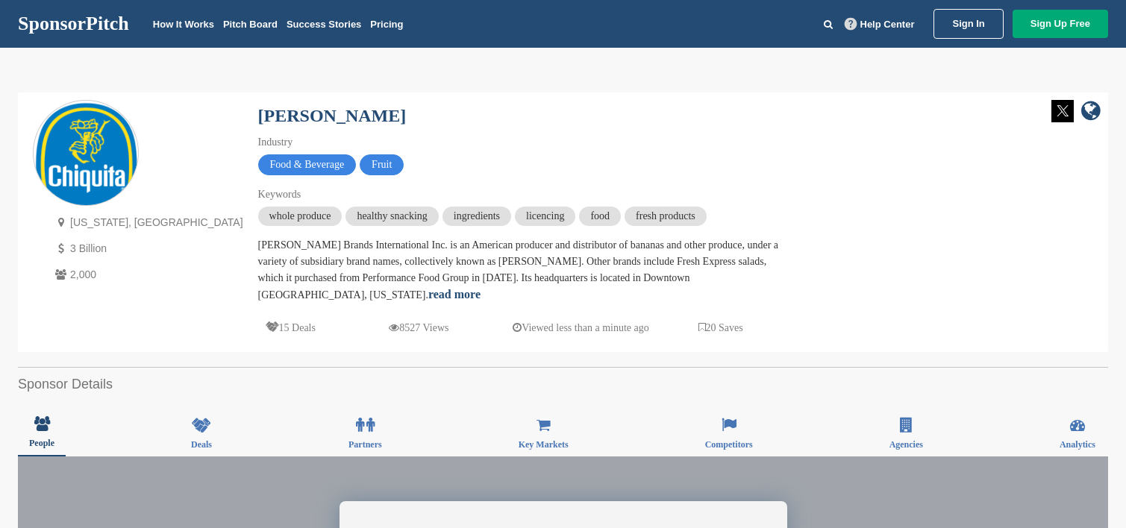 Image resolution: width=1126 pixels, height=528 pixels. What do you see at coordinates (581, 328) in the screenshot?
I see `p: Viewed less than a minute ago` at bounding box center [581, 328].